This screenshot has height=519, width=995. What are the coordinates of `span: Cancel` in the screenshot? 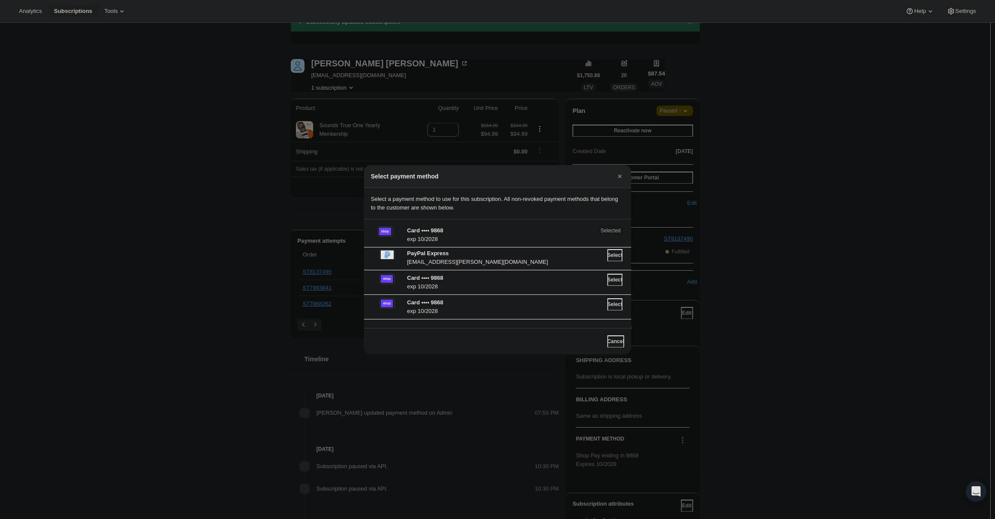 It's located at (616, 341).